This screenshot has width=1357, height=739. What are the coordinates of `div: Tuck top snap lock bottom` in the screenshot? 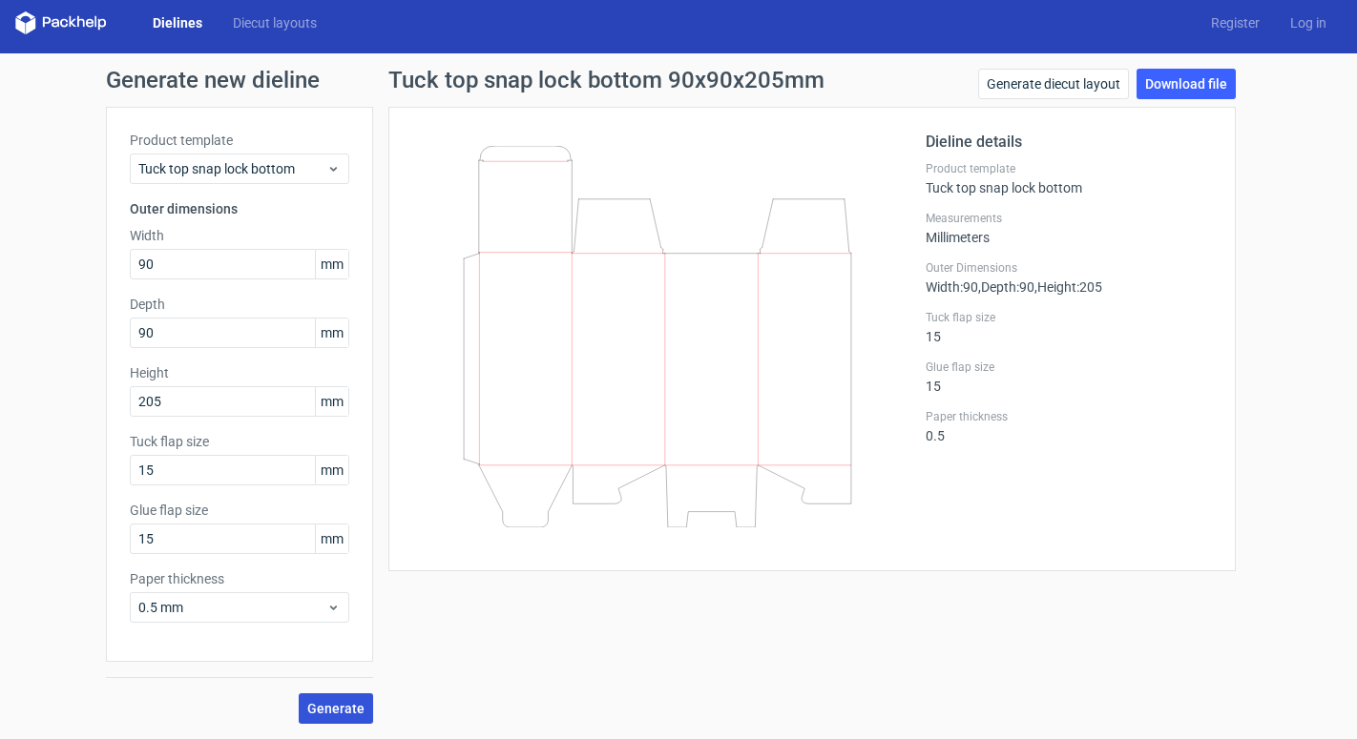 It's located at (1069, 178).